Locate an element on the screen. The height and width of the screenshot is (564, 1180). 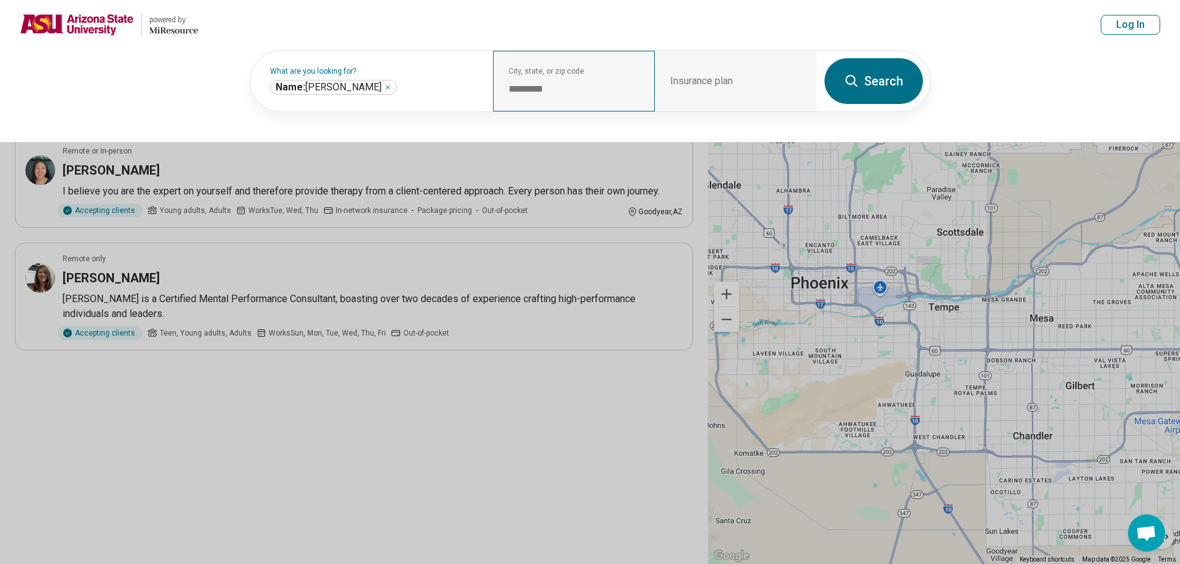
div: powered by is located at coordinates (173, 20).